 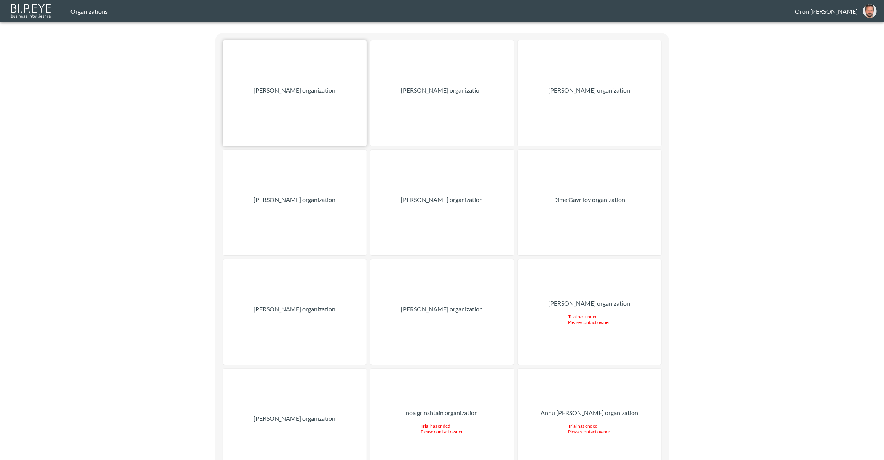 What do you see at coordinates (442, 412) in the screenshot?
I see `p: noa grinshtain organization` at bounding box center [442, 412].